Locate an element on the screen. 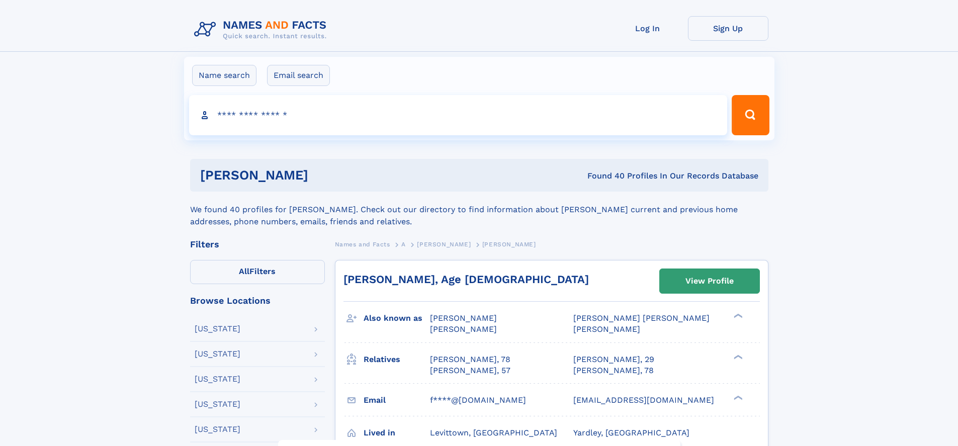 This screenshot has width=958, height=446. input: search input is located at coordinates (458, 115).